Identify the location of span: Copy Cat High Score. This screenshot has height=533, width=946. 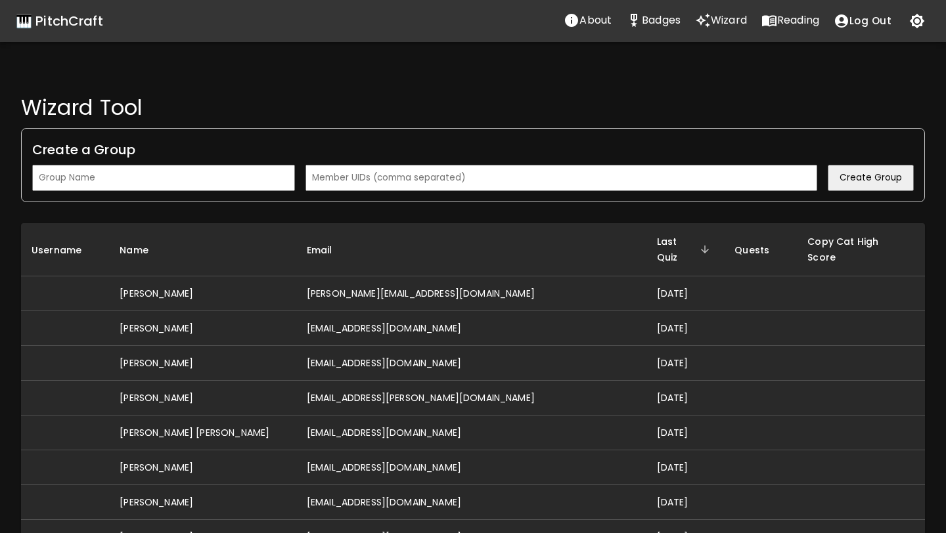
(861, 250).